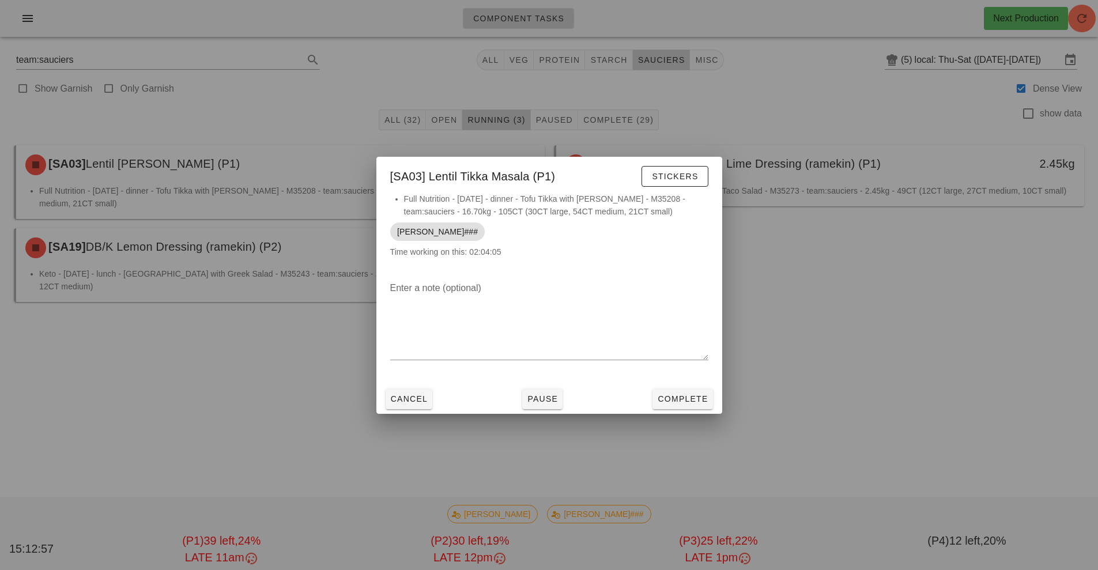 The image size is (1098, 570). I want to click on div: Time working on this: 02:04:05, so click(550, 231).